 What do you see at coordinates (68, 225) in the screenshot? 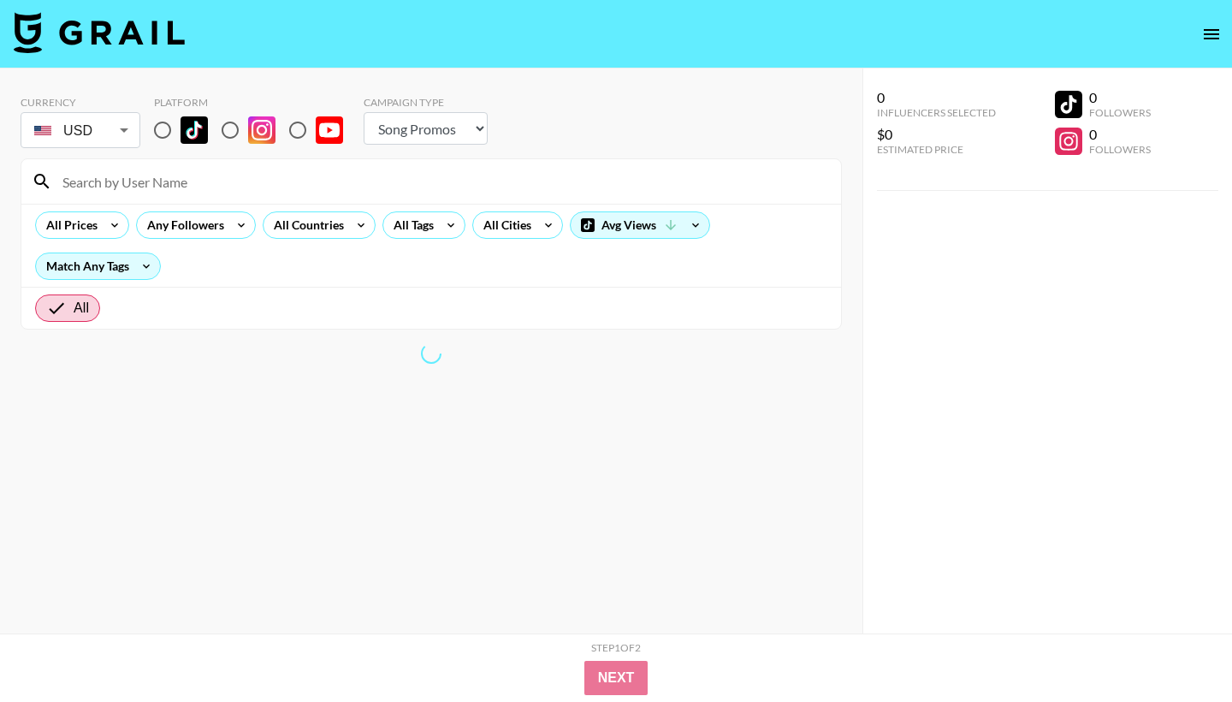
I see `div: All Prices` at bounding box center [68, 225].